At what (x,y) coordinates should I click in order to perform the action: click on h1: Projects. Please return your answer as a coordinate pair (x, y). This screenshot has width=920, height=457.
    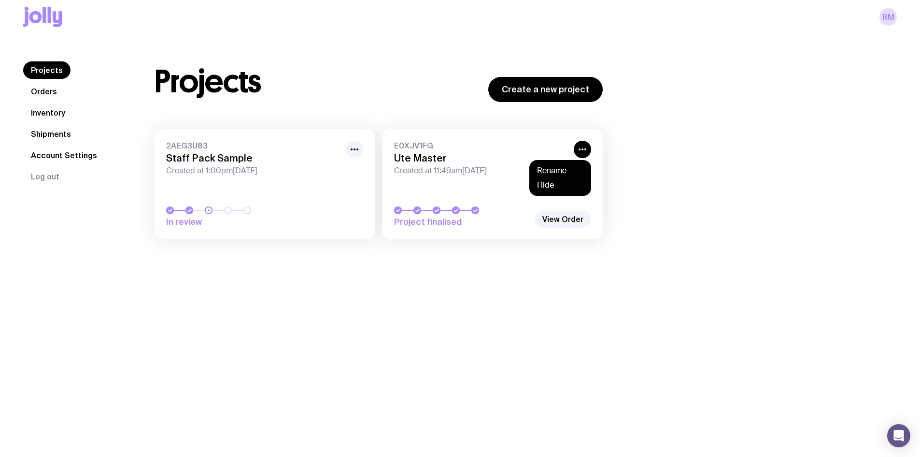
    Looking at the image, I should click on (208, 82).